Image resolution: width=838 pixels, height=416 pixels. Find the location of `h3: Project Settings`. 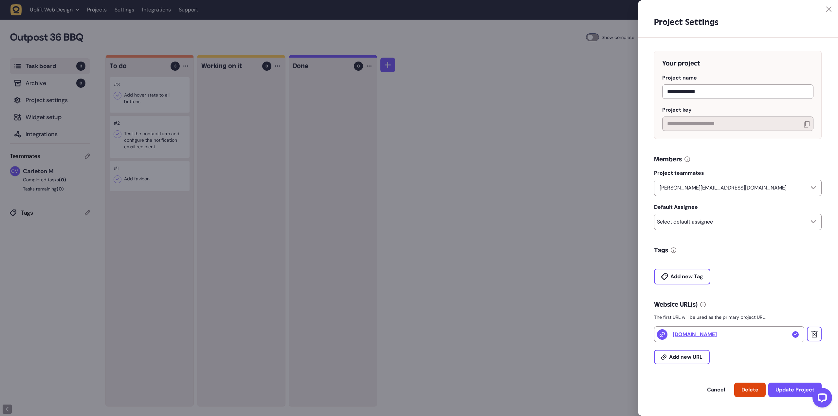

h3: Project Settings is located at coordinates (738, 22).